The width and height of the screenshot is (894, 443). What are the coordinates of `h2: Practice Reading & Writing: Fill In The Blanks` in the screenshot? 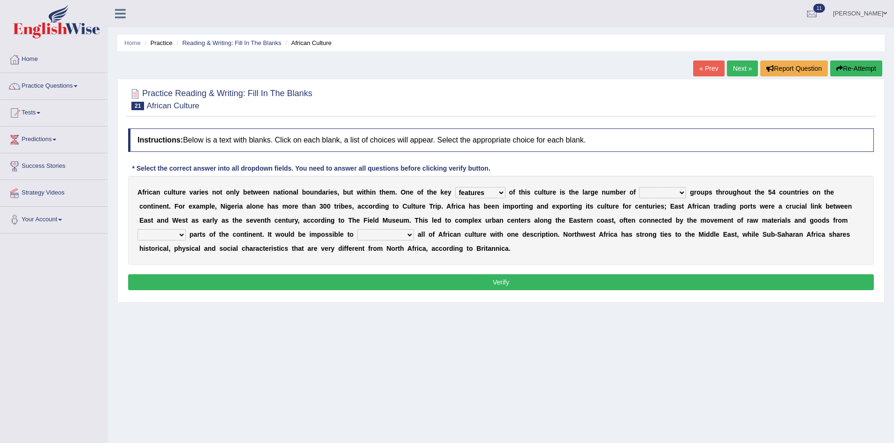 It's located at (220, 99).